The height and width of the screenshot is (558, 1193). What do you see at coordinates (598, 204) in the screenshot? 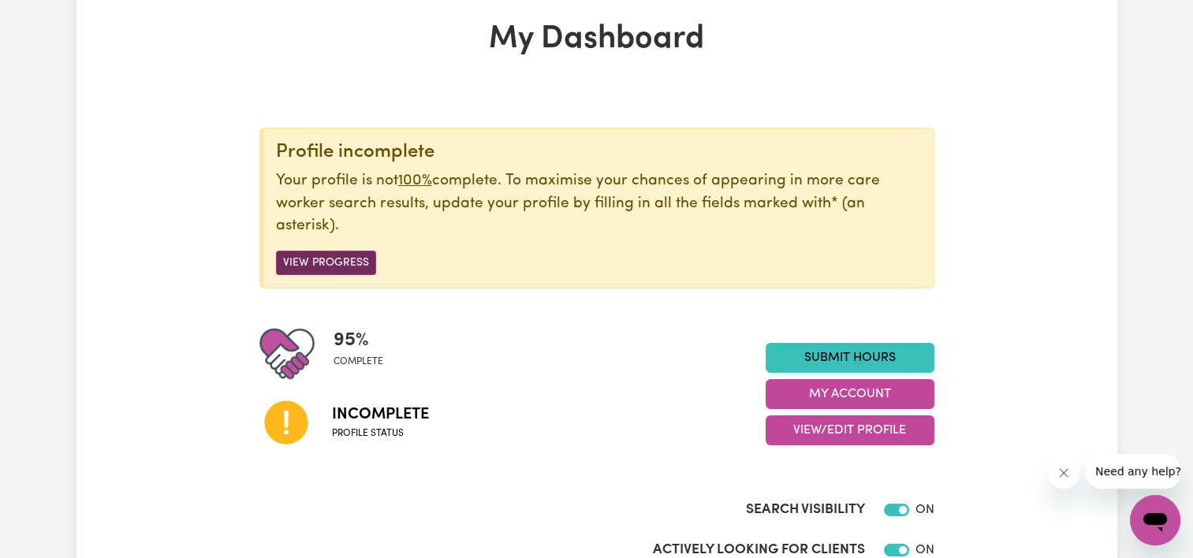
I see `p: Your profile is not complete. To maximise your chances of appearing in more care worker search re...` at bounding box center [598, 204].